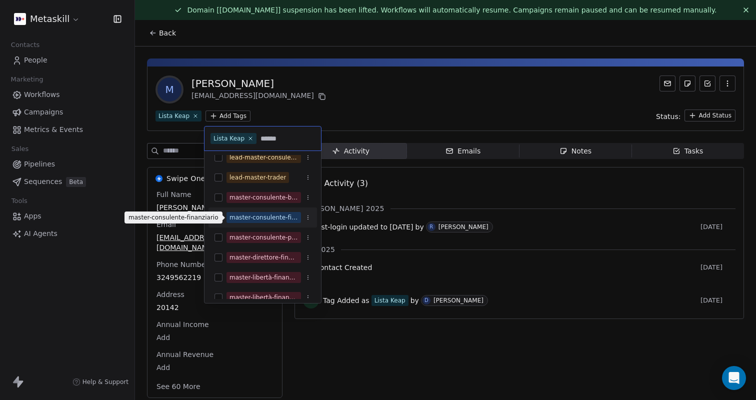 The image size is (756, 400). I want to click on div: master-consulente-previdenziale, so click(263, 237).